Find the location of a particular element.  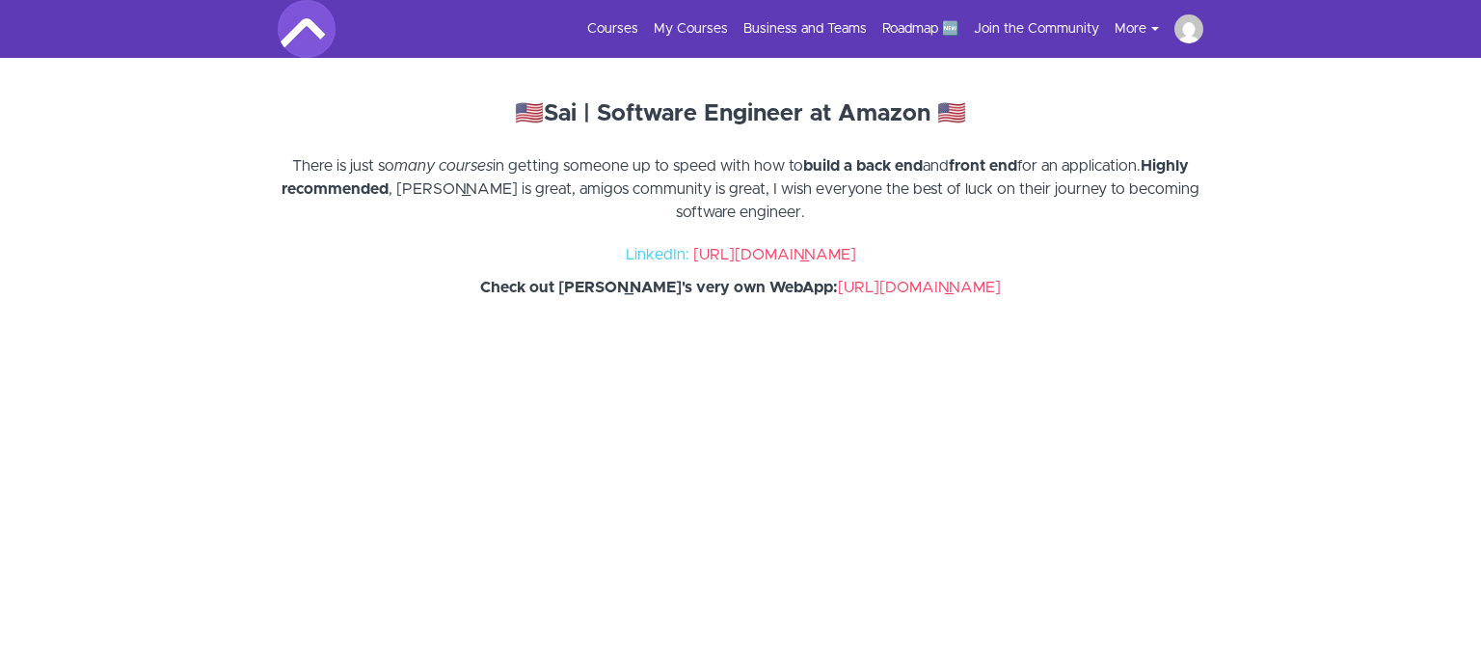

span: for an application. is located at coordinates (1079, 166).